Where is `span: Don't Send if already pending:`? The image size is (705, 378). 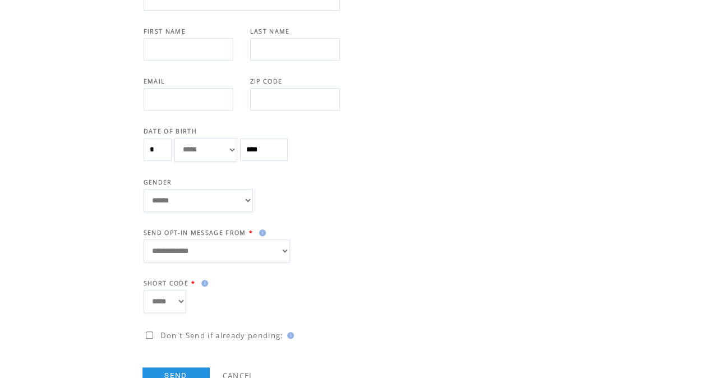
span: Don't Send if already pending: is located at coordinates (222, 335).